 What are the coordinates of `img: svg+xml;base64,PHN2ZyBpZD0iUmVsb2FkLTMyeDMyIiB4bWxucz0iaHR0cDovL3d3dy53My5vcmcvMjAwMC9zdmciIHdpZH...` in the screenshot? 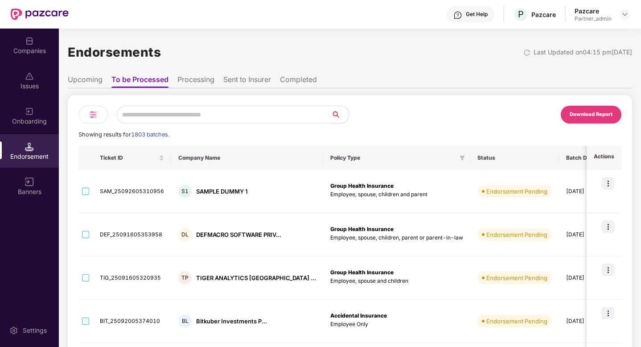 It's located at (527, 53).